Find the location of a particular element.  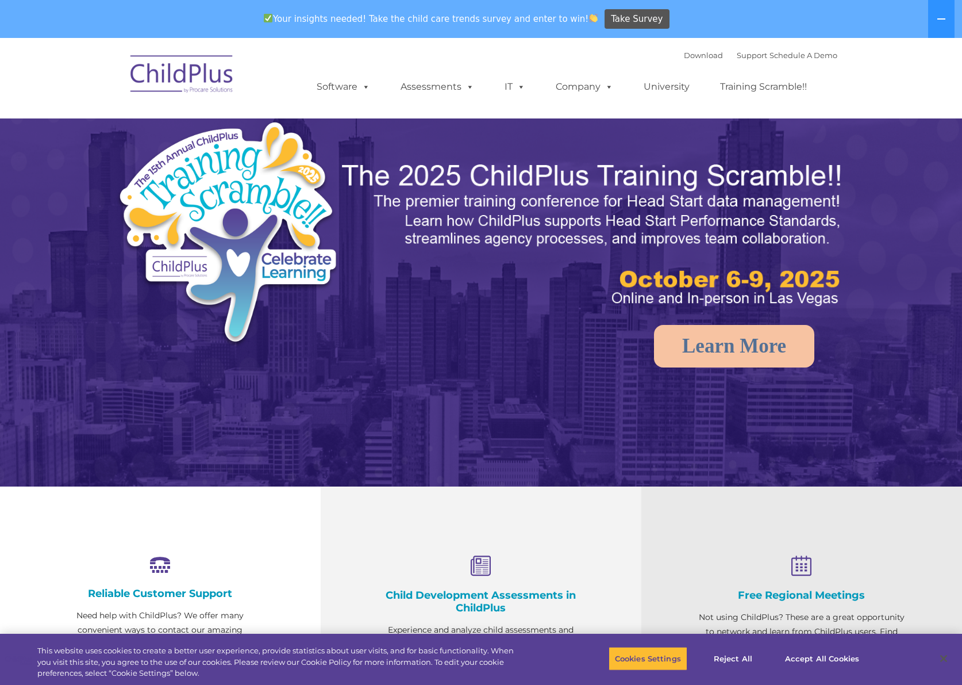

p: Not using ChildPlus? These are a great opportunity to network and learn from ChildPlus users. Fin... is located at coordinates (802, 639).